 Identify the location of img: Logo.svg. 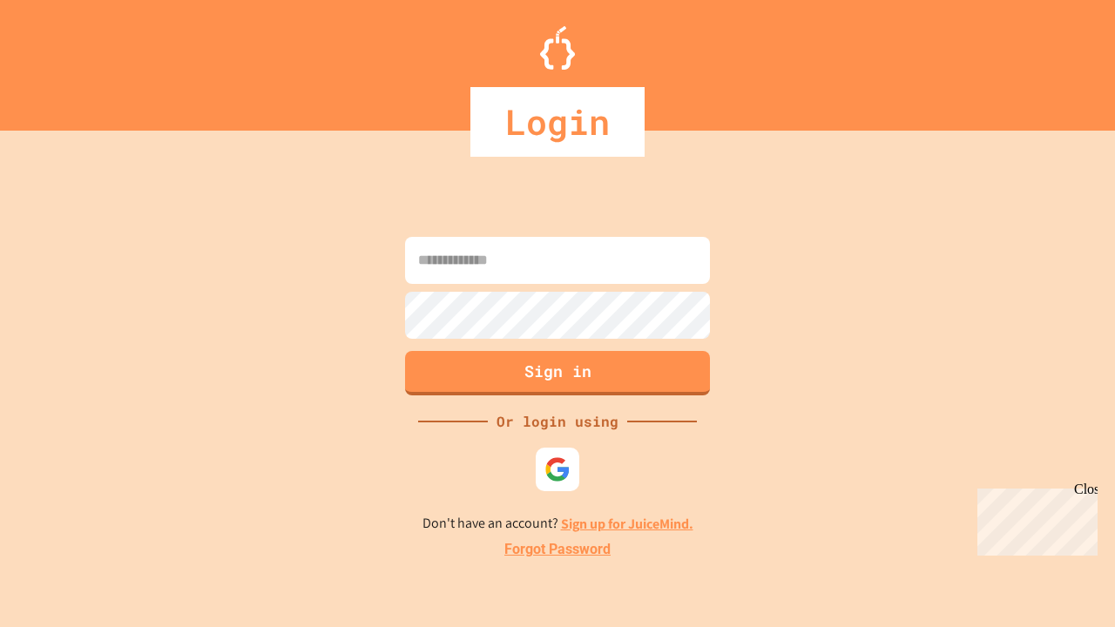
(558, 48).